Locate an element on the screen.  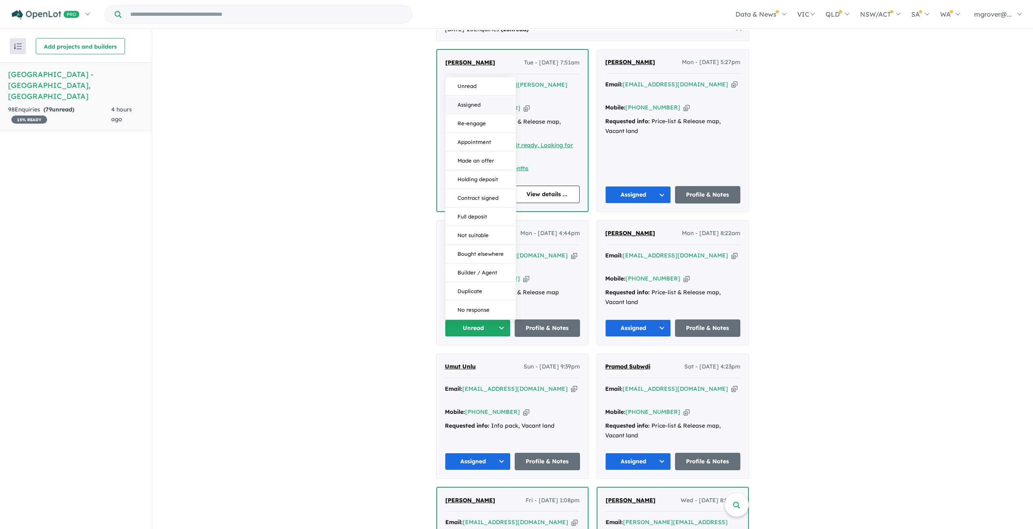
a: Pramod Subwdi is located at coordinates (627, 367).